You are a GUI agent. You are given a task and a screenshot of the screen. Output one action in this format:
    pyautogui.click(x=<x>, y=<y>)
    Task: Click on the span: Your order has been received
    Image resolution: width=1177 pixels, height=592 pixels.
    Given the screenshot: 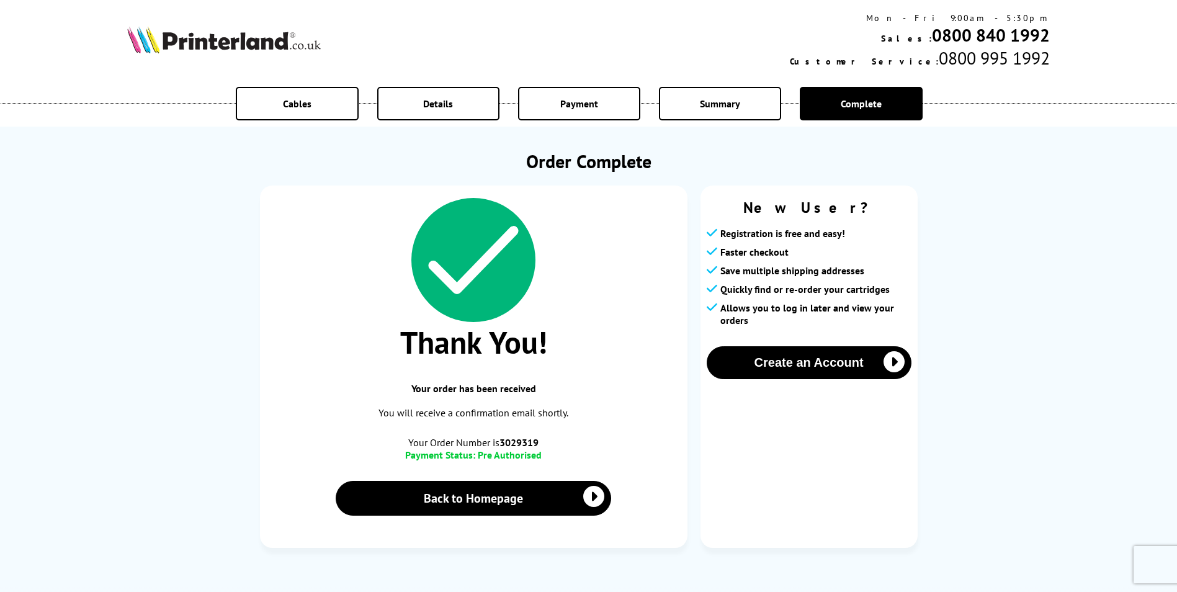 What is the action you would take?
    pyautogui.click(x=474, y=389)
    